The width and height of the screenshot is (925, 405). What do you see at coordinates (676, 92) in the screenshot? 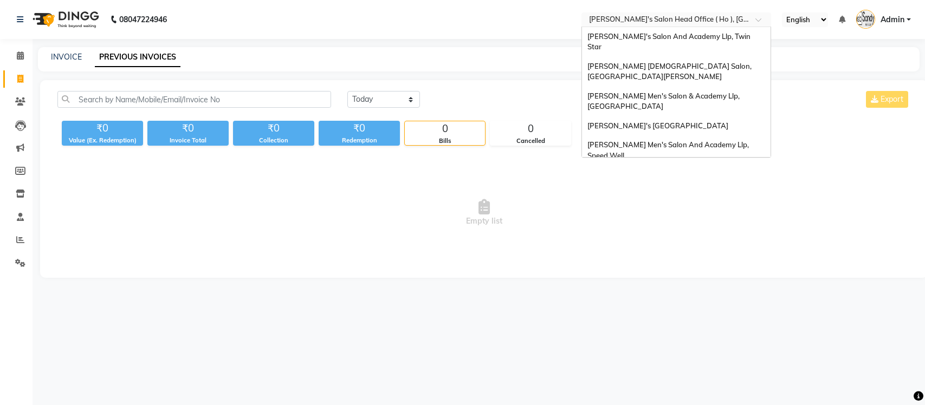
I see `ng-dropdown-panel: Options list` at bounding box center [676, 92].